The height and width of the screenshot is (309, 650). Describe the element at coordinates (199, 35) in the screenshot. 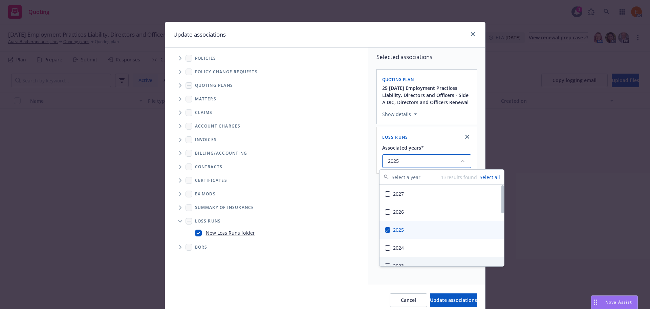

I see `h1: Update associations` at that location.